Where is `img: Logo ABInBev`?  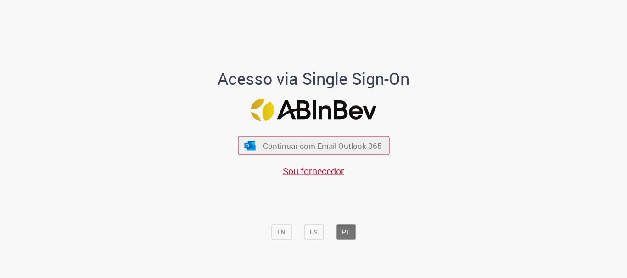 img: Logo ABInBev is located at coordinates (313, 110).